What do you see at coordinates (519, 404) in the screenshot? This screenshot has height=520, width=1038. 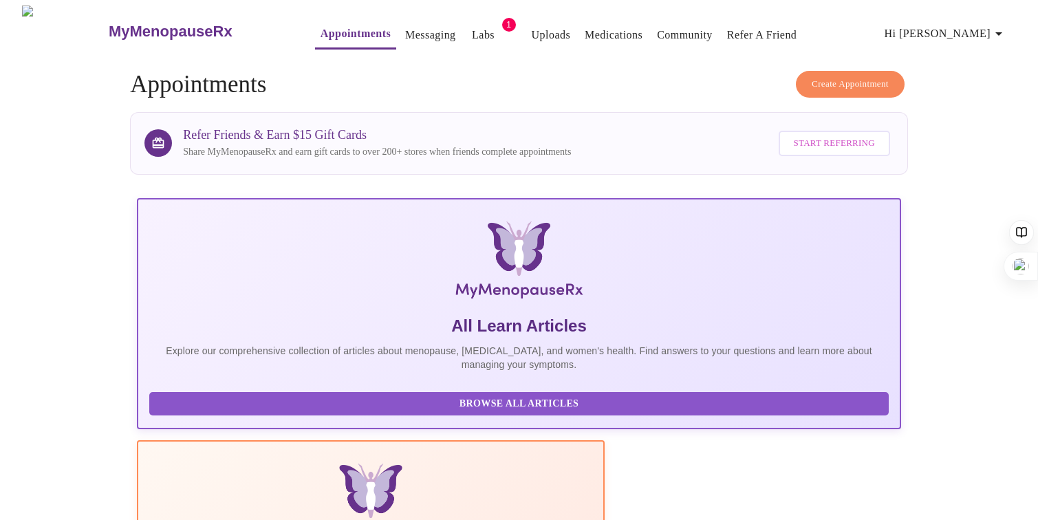 I see `span: Browse All Articles` at bounding box center [519, 404].